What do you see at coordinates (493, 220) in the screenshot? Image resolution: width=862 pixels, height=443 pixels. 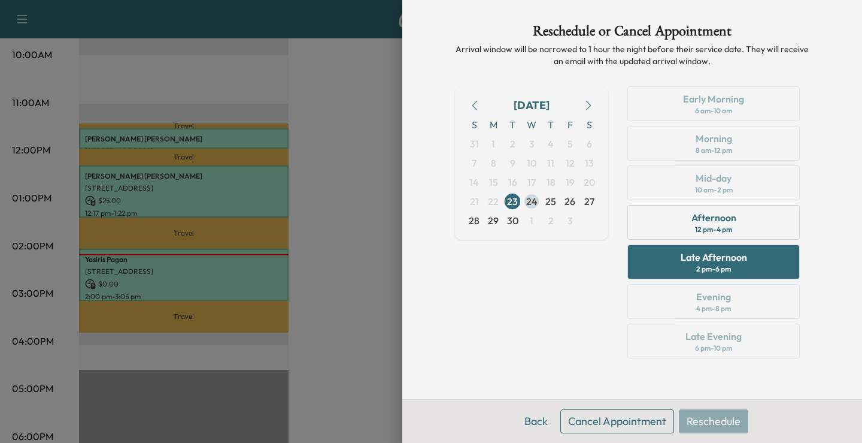 I see `span: 29` at bounding box center [493, 220].